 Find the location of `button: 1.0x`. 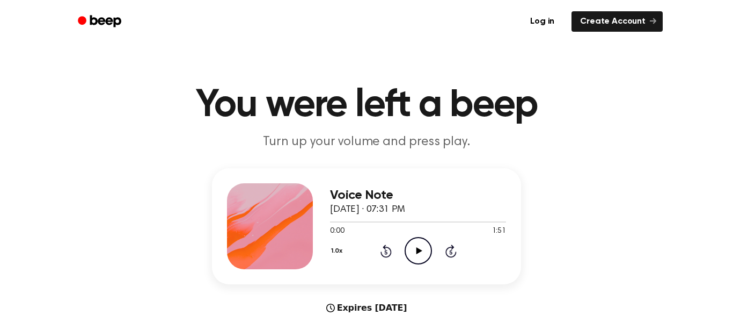

button: 1.0x is located at coordinates (338, 251).